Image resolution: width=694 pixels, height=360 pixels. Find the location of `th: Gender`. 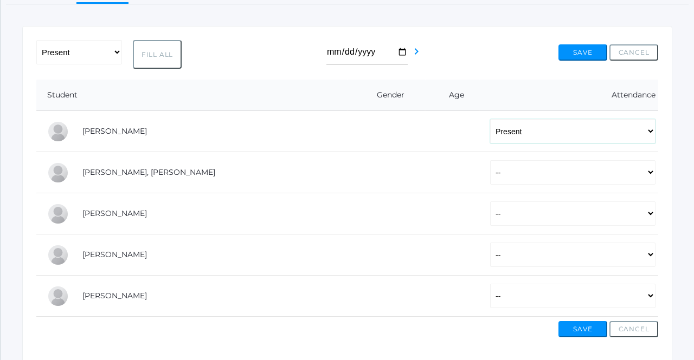

th: Gender is located at coordinates (386, 95).